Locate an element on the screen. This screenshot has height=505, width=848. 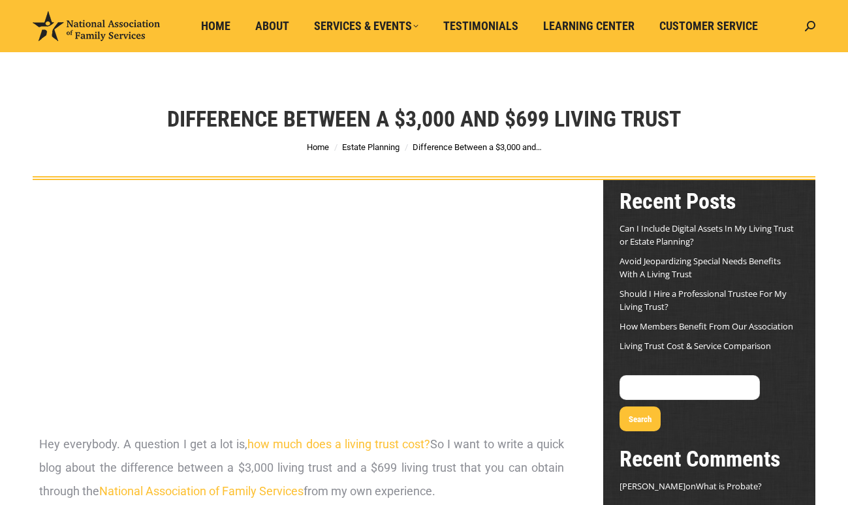
a: How Members Benefit From Our Association is located at coordinates (706, 326).